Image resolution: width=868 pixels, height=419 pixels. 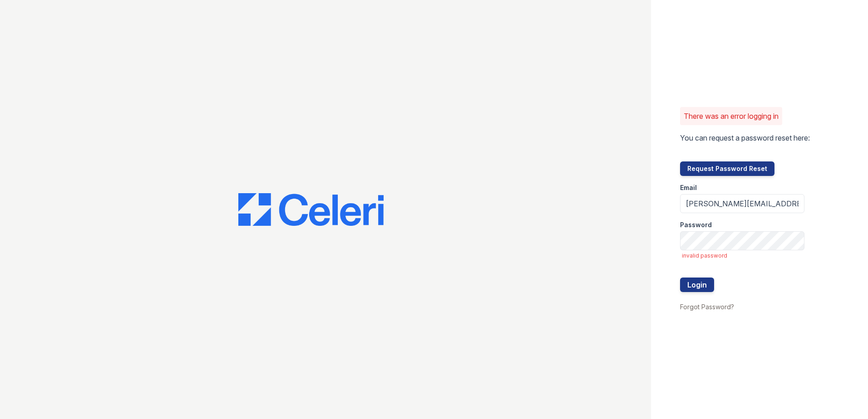 What do you see at coordinates (696, 225) in the screenshot?
I see `label: Password` at bounding box center [696, 225].